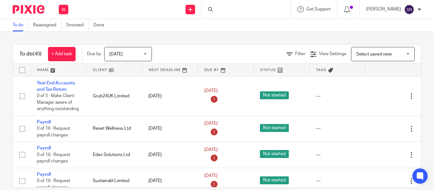  What do you see at coordinates (101, 25) in the screenshot?
I see `a: Done` at bounding box center [101, 25].